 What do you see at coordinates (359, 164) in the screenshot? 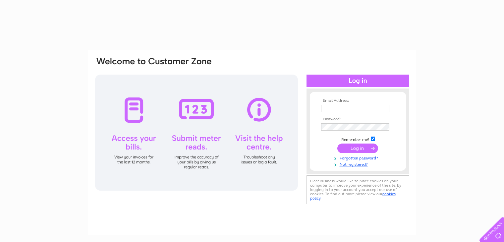
I see `a: Not registered?` at bounding box center [359, 164].